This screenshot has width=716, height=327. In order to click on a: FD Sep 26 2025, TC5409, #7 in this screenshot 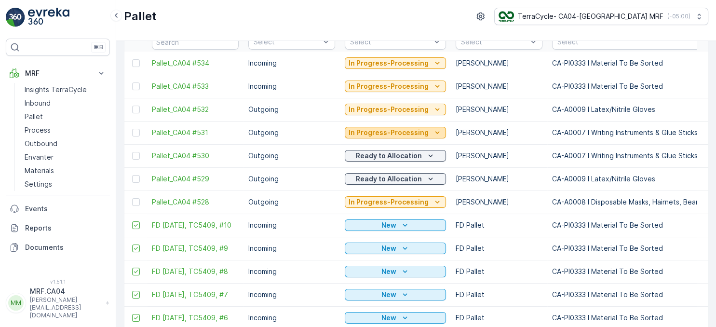, I will do `click(195, 295)`.